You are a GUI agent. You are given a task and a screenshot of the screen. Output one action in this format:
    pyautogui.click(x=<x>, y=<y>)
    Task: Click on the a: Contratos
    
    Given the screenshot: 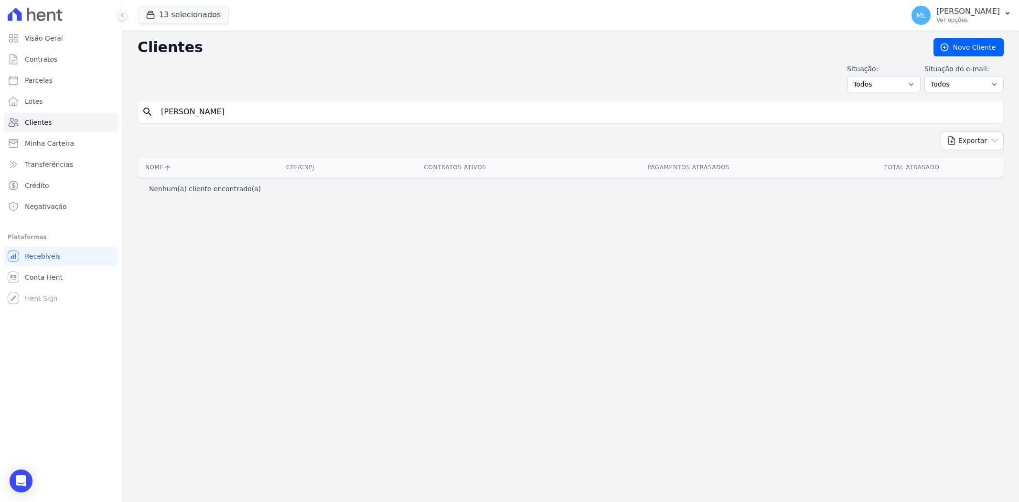 What is the action you would take?
    pyautogui.click(x=61, y=59)
    